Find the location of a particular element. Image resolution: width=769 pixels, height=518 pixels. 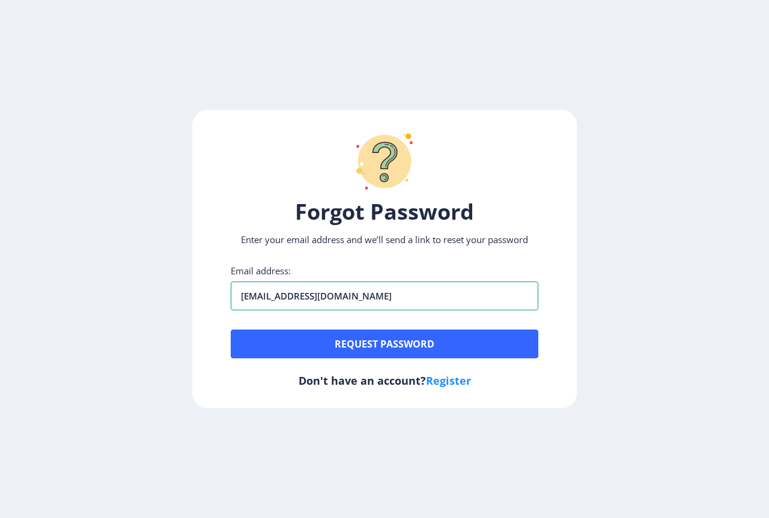

input: Email address is located at coordinates (384, 296).